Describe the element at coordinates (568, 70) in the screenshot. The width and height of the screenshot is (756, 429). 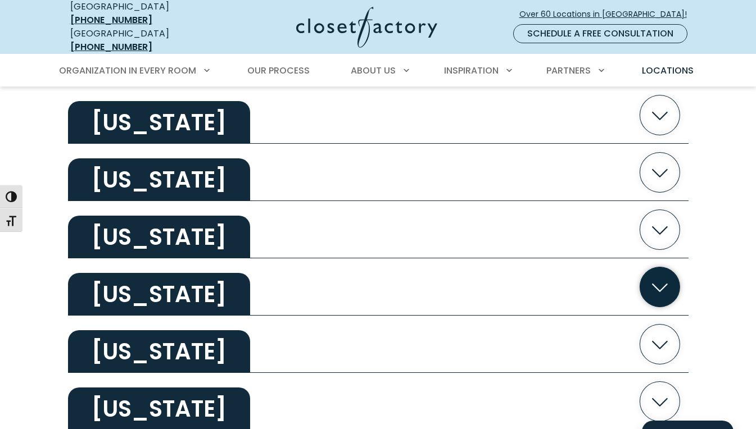
I see `span: Partners` at that location.